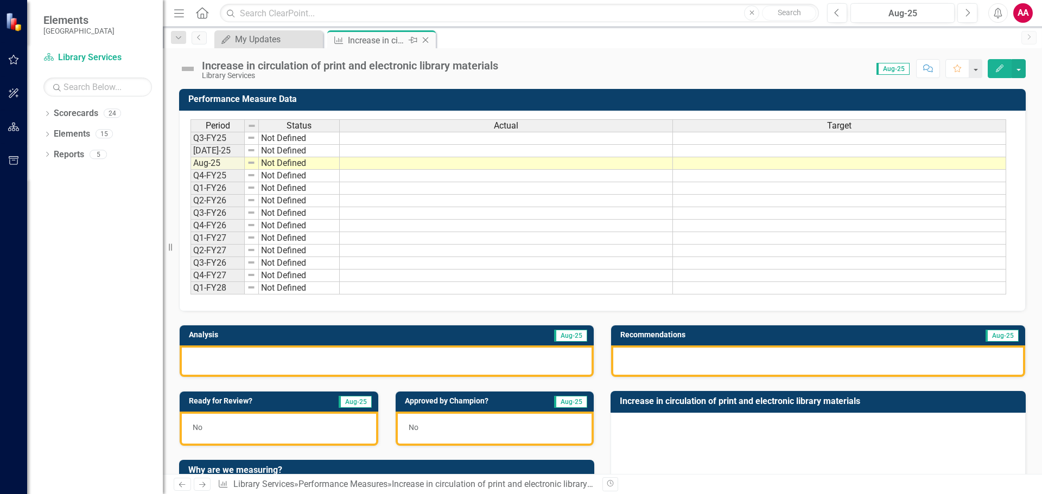 The height and width of the screenshot is (494, 1042). Describe the element at coordinates (902, 13) in the screenshot. I see `button: Aug-25` at that location.